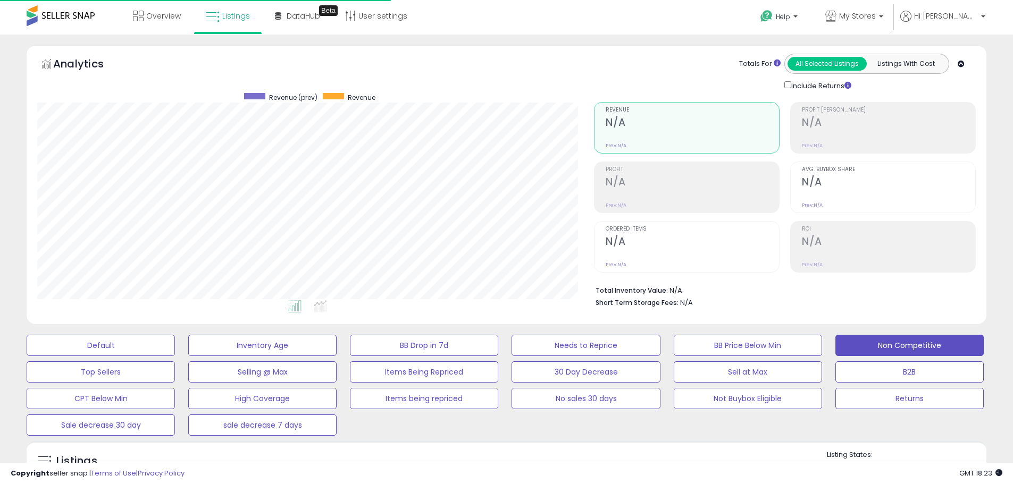 This screenshot has width=1013, height=484. What do you see at coordinates (585, 399) in the screenshot?
I see `button: No sales 30 days` at bounding box center [585, 399].